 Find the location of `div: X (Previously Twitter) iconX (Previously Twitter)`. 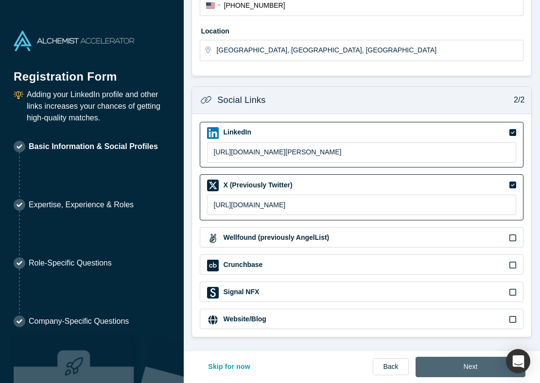

div: X (Previously Twitter) iconX (Previously Twitter) is located at coordinates (361, 197).